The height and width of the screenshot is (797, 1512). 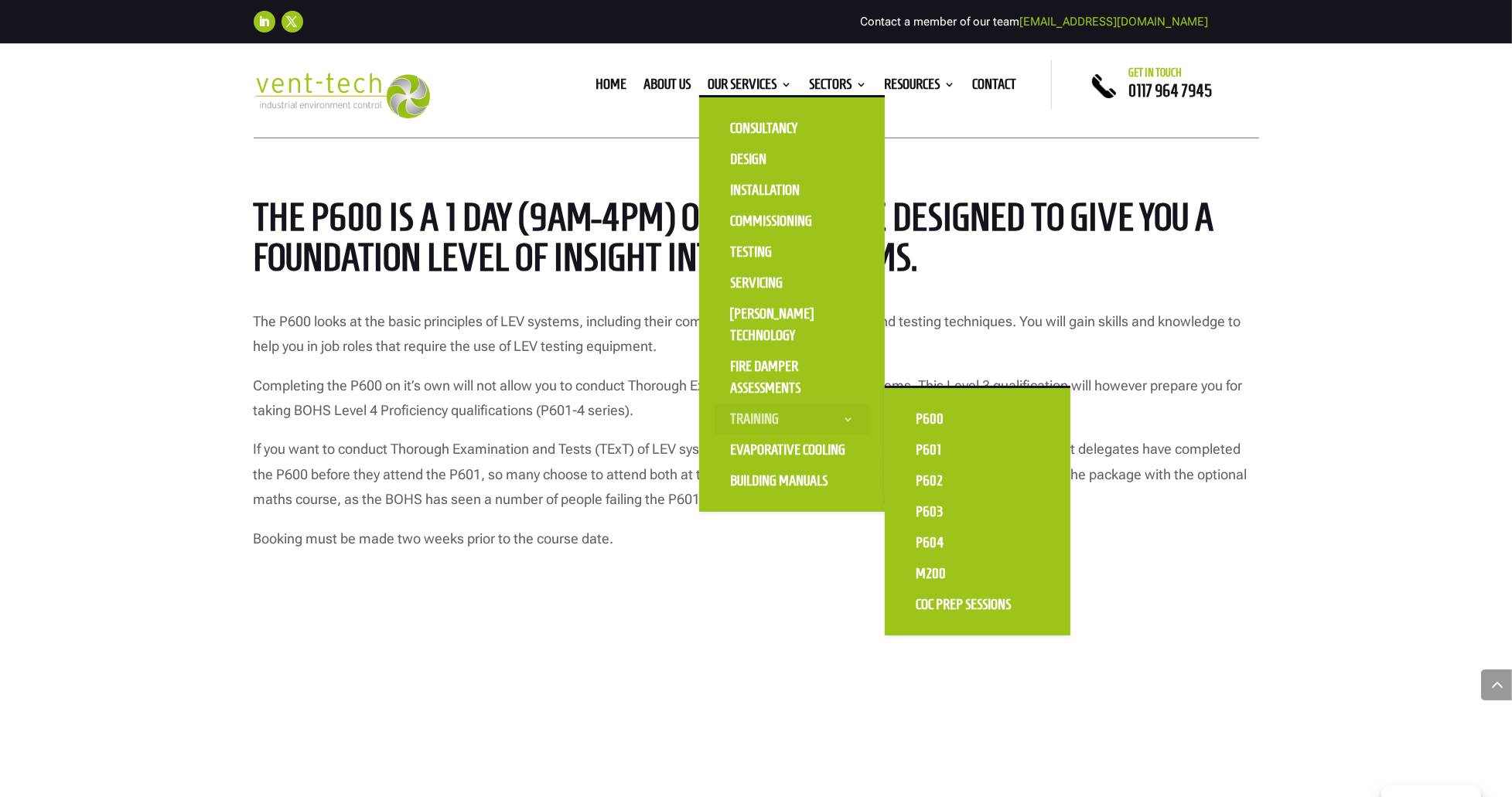 What do you see at coordinates (756, 481) in the screenshot?
I see `p: If you want to conduct Thorough Examination and Tests (TExT) of LEV systems, you will need to com...` at bounding box center [756, 481].